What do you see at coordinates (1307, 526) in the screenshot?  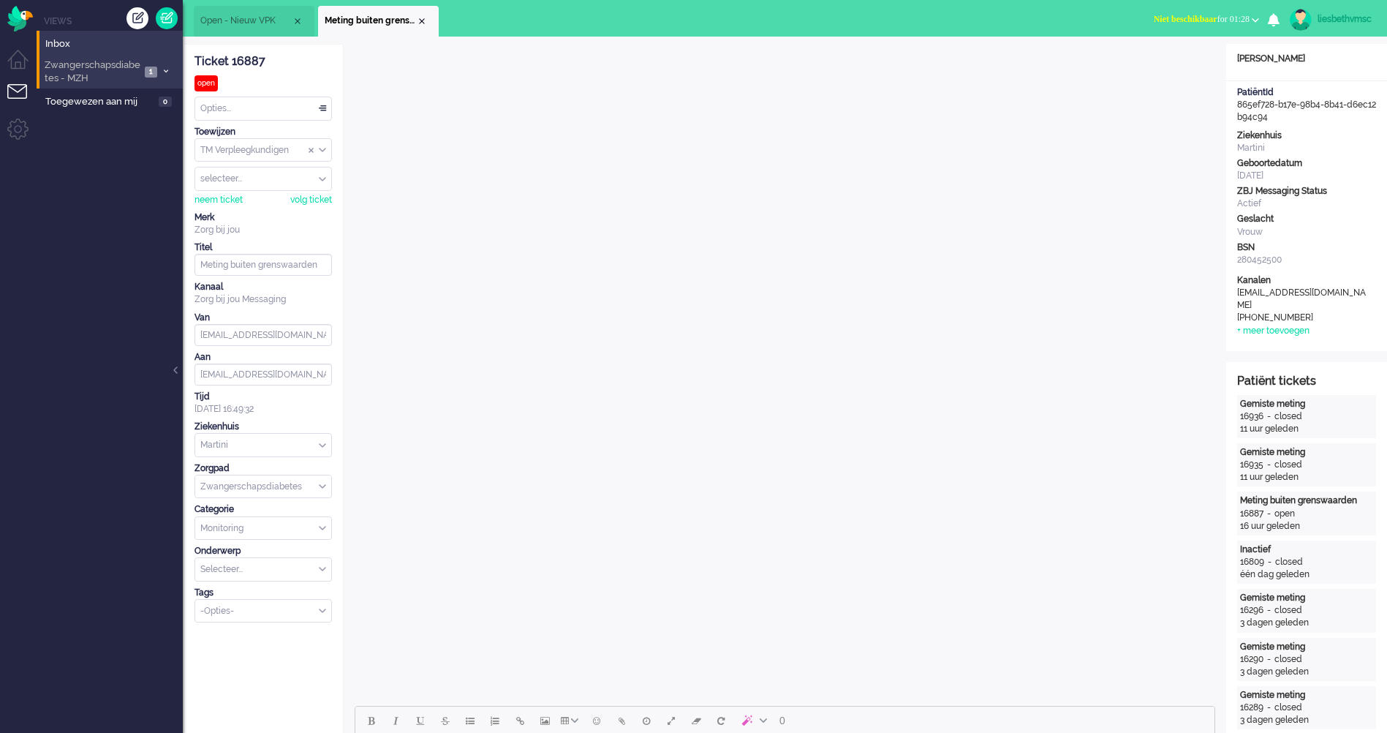 I see `div: 16 uur geleden` at bounding box center [1307, 526].